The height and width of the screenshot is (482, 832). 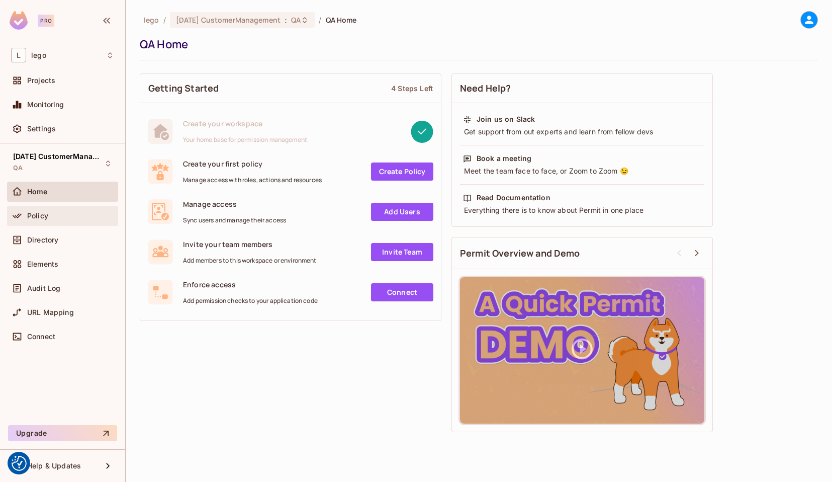 I want to click on span: Your home base for permission management, so click(x=245, y=140).